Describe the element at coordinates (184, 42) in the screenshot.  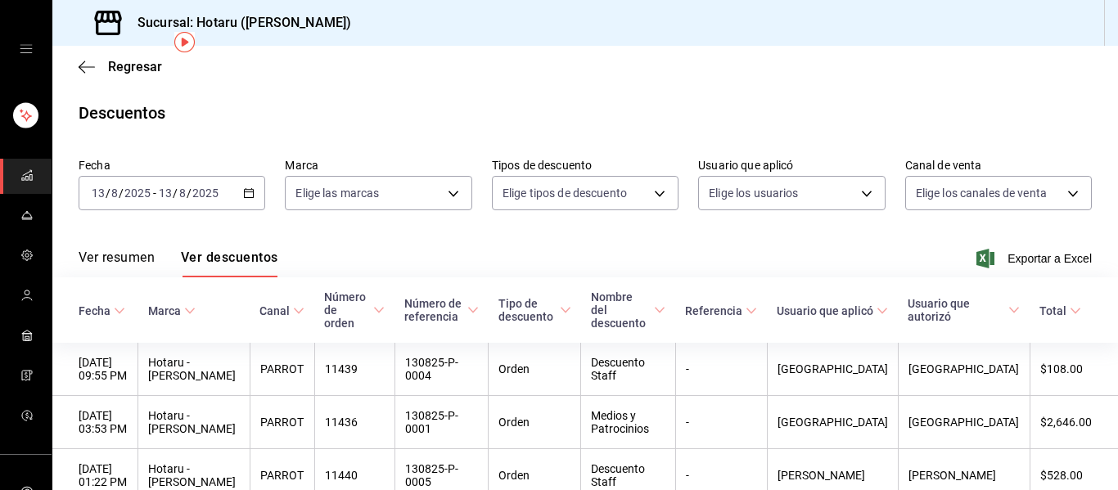
I see `img: Tooltip marker` at that location.